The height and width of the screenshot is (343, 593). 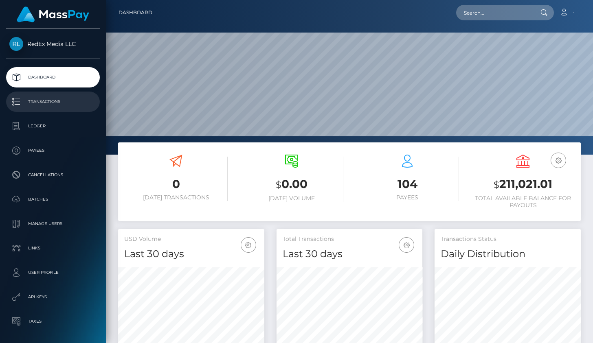 What do you see at coordinates (53, 175) in the screenshot?
I see `p: Cancellations` at bounding box center [53, 175].